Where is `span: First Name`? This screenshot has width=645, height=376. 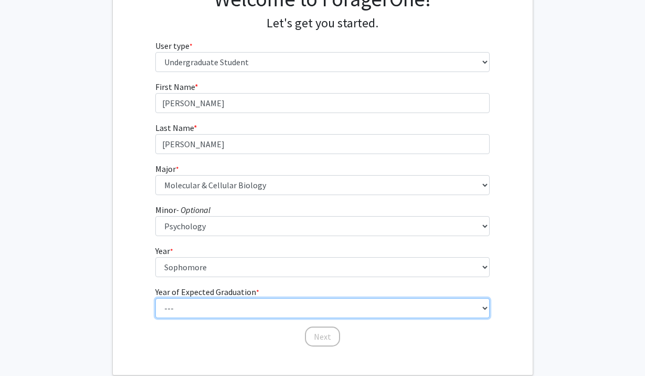 span: First Name is located at coordinates (175, 87).